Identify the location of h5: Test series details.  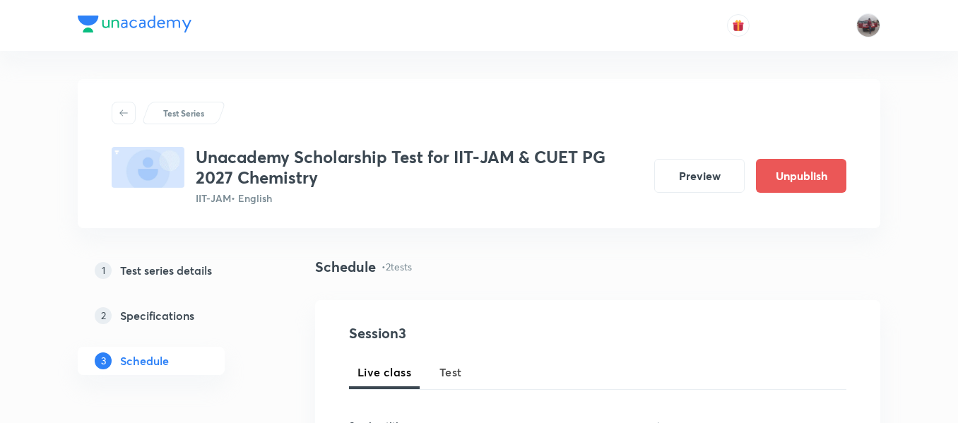
(166, 271).